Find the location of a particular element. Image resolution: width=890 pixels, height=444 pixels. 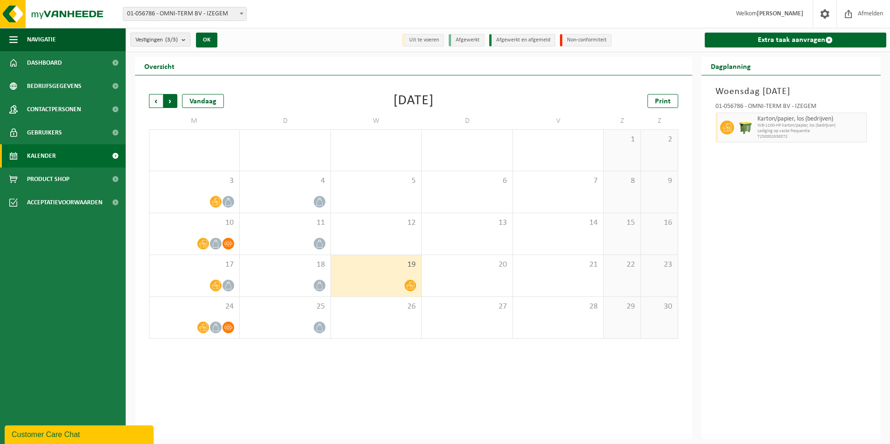

li: Afgewerkt is located at coordinates (466, 40).